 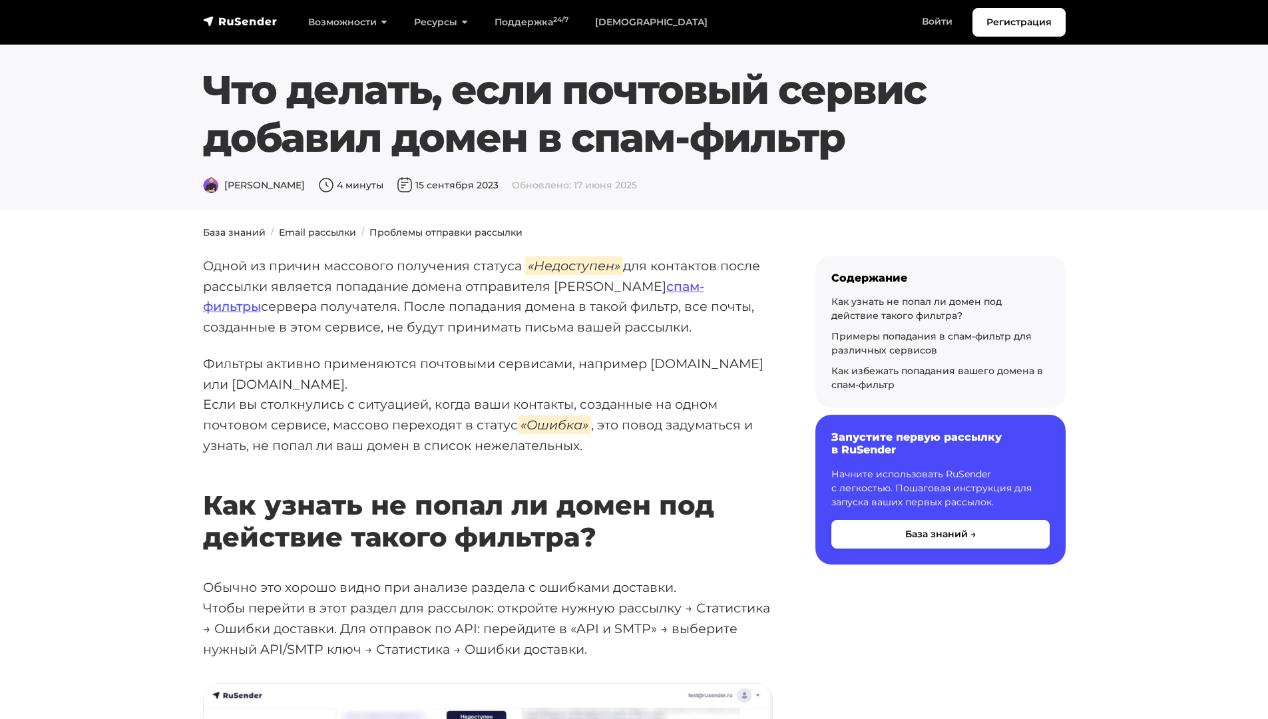 What do you see at coordinates (937, 377) in the screenshot?
I see `a: Как избежать попадания вашего домена в спам-фильтр` at bounding box center [937, 377].